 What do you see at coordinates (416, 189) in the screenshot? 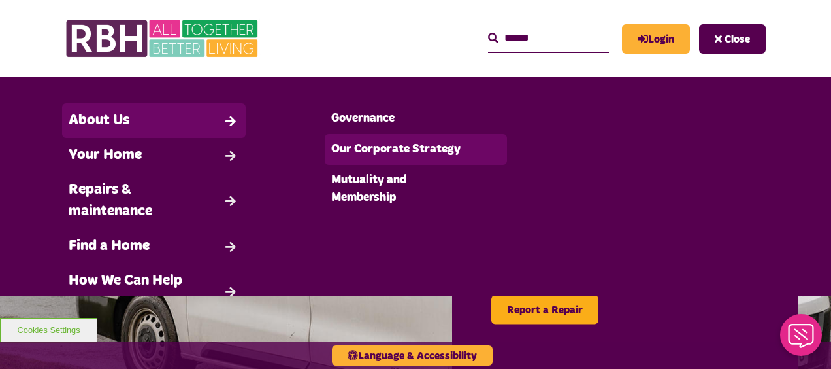
I see `a: Mutuality and Membership` at bounding box center [416, 189].